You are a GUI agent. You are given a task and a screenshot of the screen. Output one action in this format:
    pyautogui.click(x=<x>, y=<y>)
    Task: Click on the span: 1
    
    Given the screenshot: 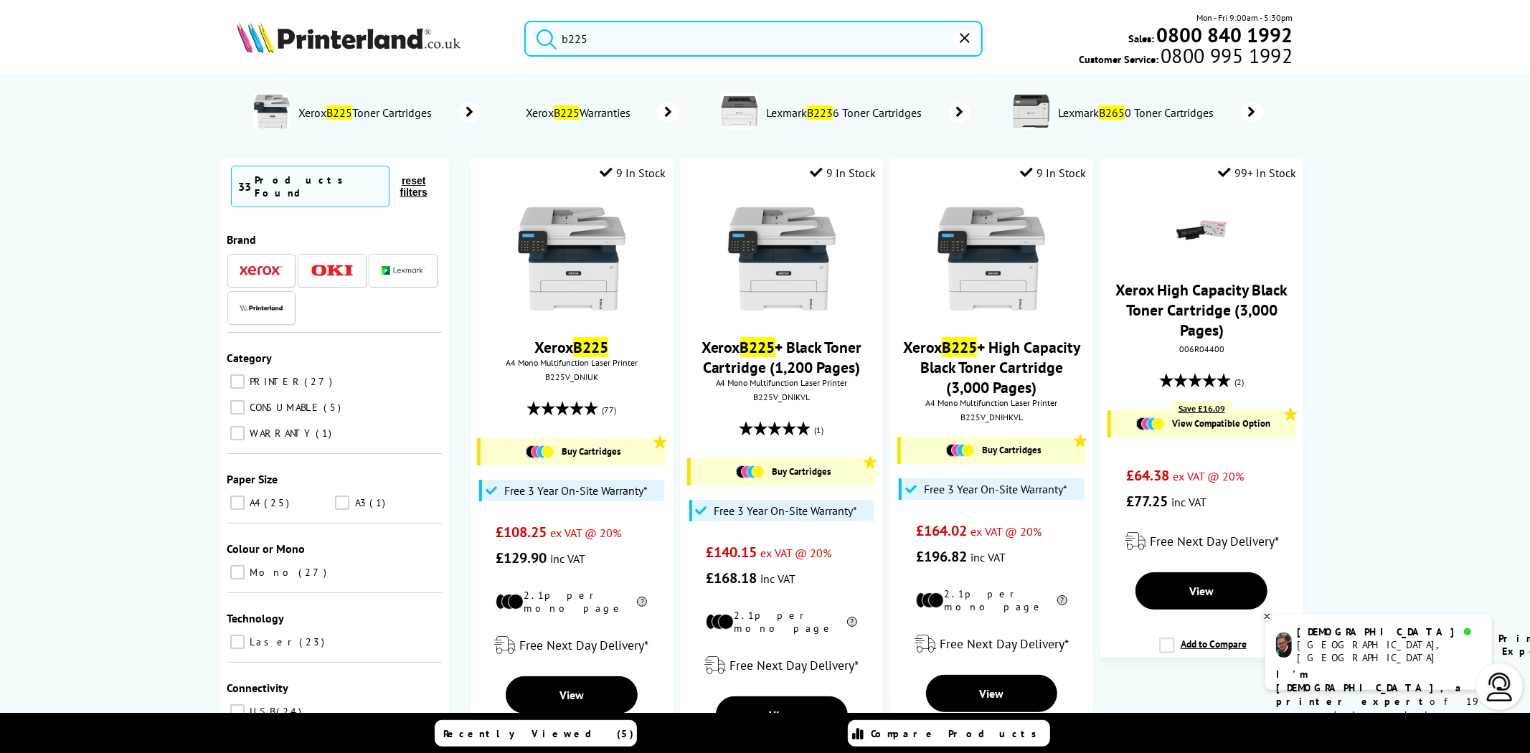 What is the action you would take?
    pyautogui.click(x=326, y=433)
    